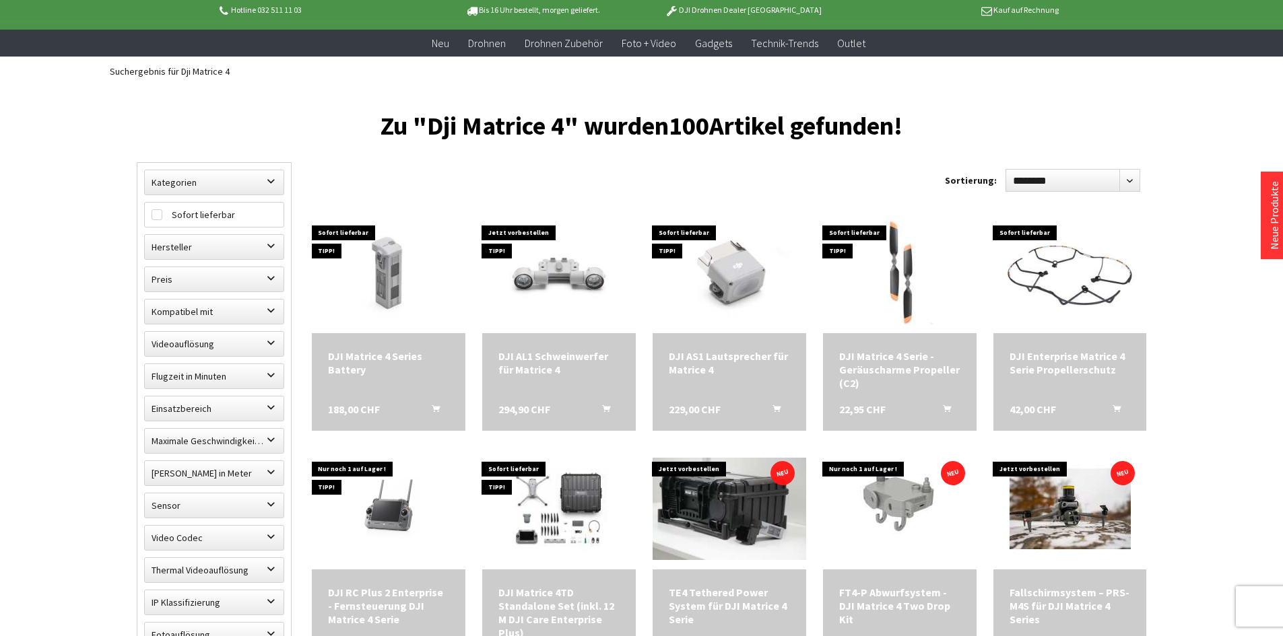 The width and height of the screenshot is (1283, 636). I want to click on span: Gadgets, so click(713, 43).